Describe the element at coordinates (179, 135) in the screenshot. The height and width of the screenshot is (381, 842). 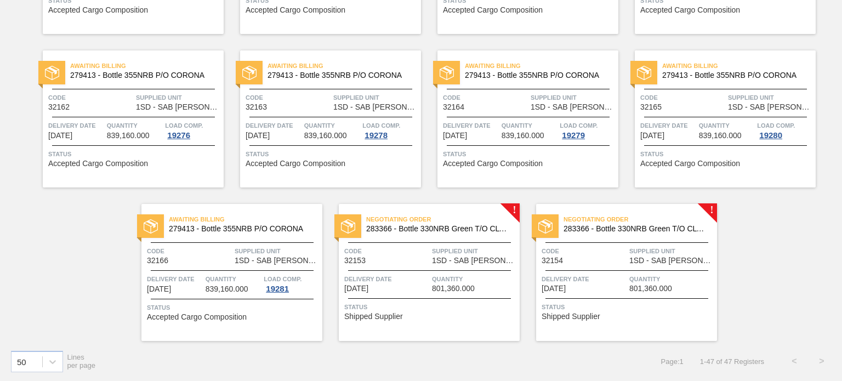
I see `div: 19276` at that location.